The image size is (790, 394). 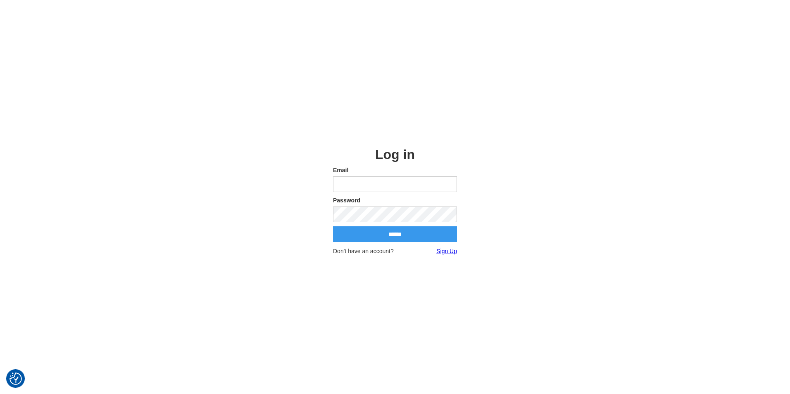 I want to click on button: Consent Preferences, so click(x=16, y=379).